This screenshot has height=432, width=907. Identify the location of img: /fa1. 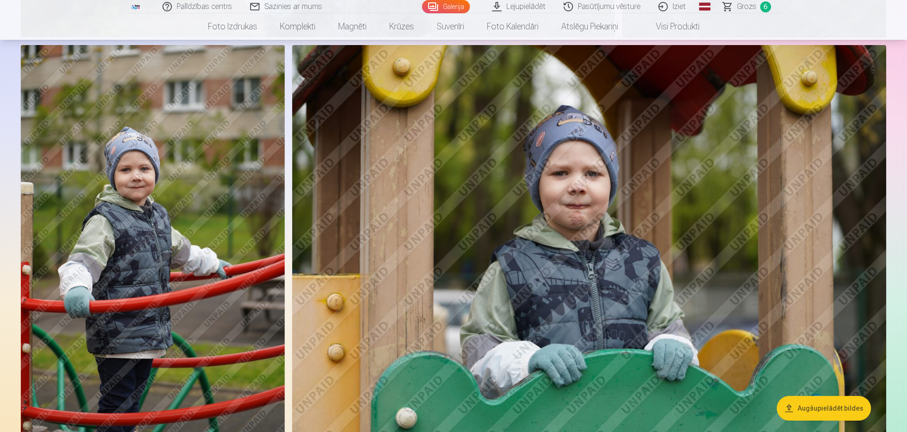
(136, 7).